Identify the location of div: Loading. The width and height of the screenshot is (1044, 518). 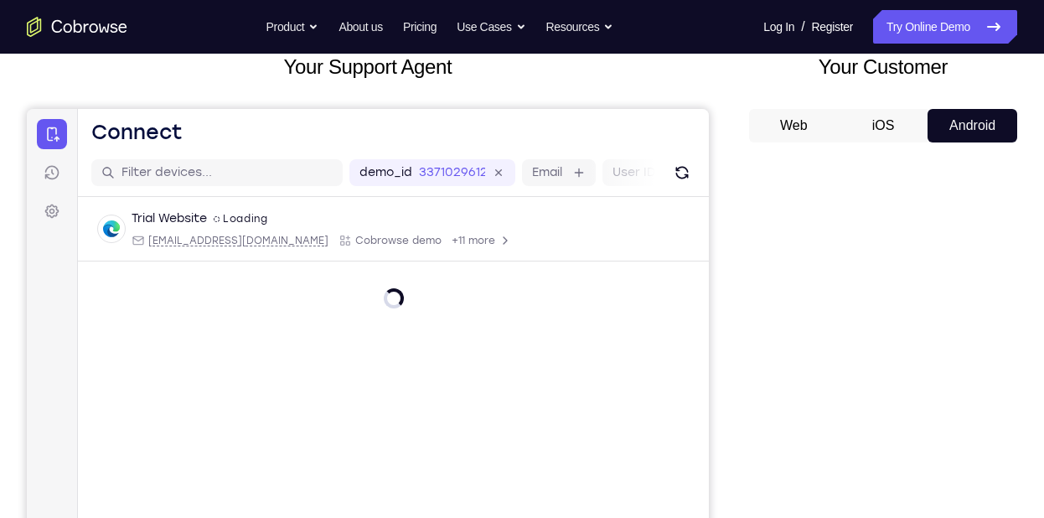
(214, 110).